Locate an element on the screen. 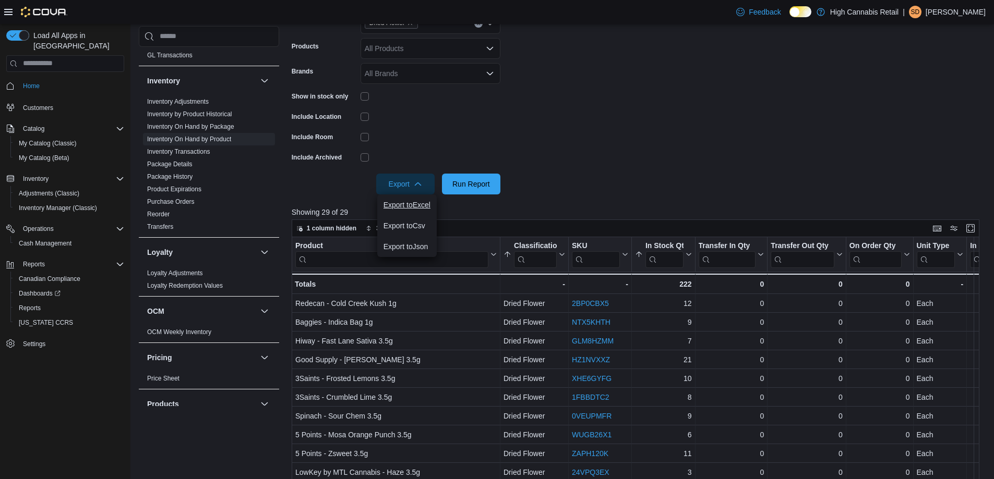 This screenshot has height=479, width=994. a: Reports is located at coordinates (30, 308).